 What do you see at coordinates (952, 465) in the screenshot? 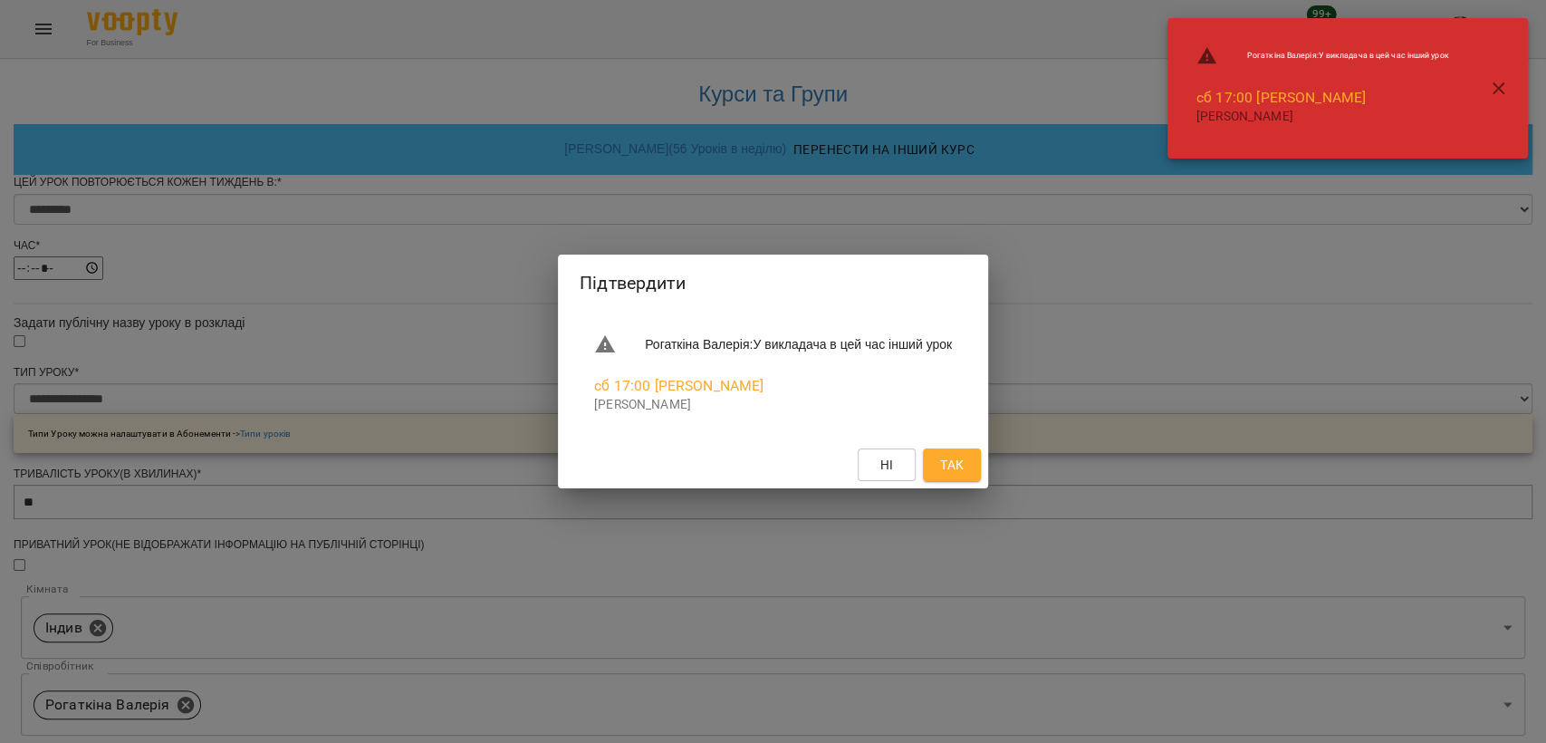
I see `span: Так` at bounding box center [952, 465].